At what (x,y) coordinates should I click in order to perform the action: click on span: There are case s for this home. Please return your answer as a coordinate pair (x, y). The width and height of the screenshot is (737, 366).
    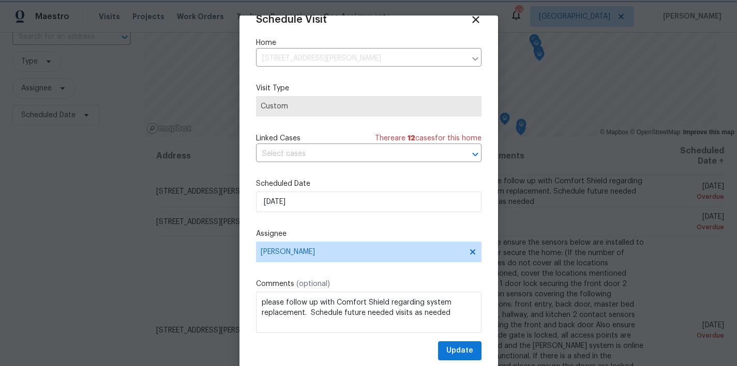
    Looking at the image, I should click on (428, 139).